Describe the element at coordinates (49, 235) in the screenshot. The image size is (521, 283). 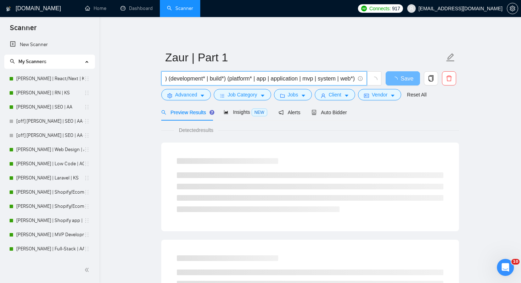
I see `li: Michael | MVP Development | AA` at that location.